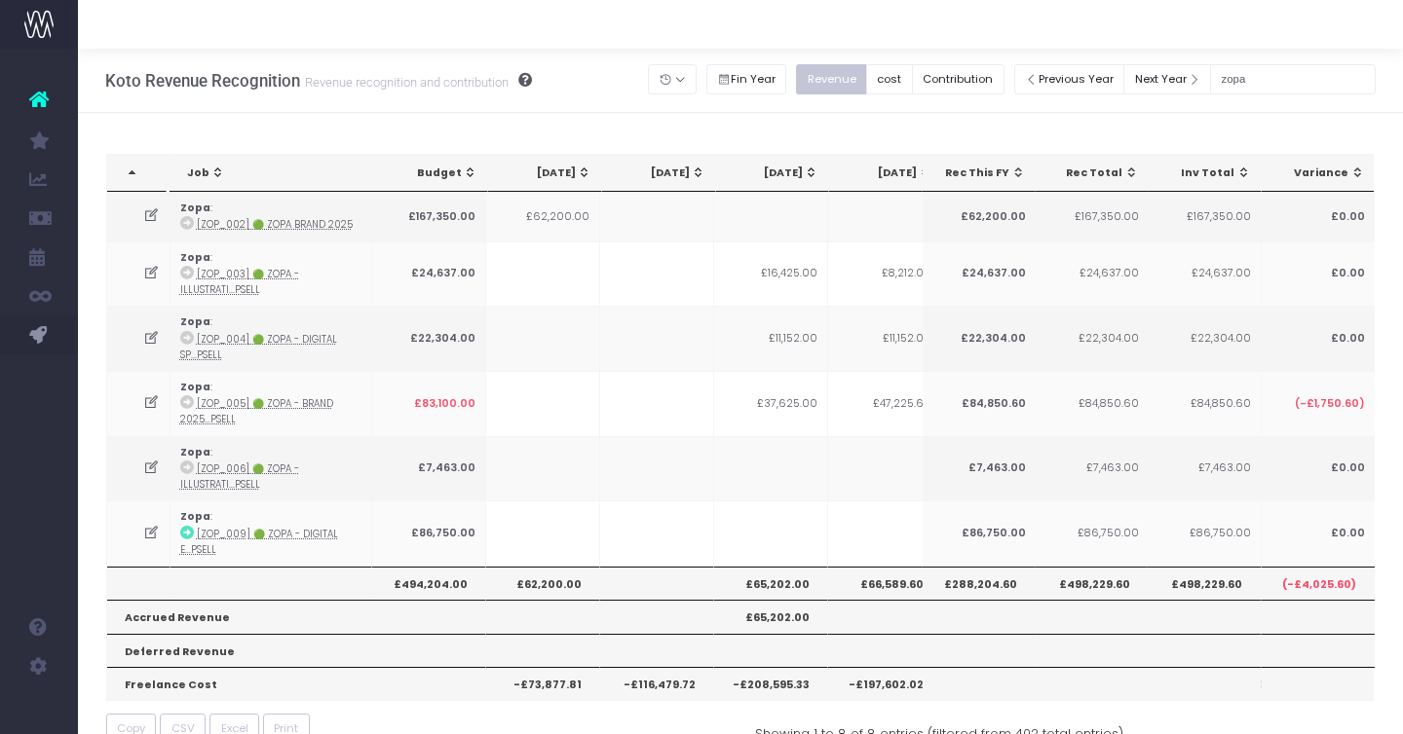 Image resolution: width=1403 pixels, height=734 pixels. What do you see at coordinates (429, 583) in the screenshot?
I see `th: £494,204.00` at bounding box center [429, 583].